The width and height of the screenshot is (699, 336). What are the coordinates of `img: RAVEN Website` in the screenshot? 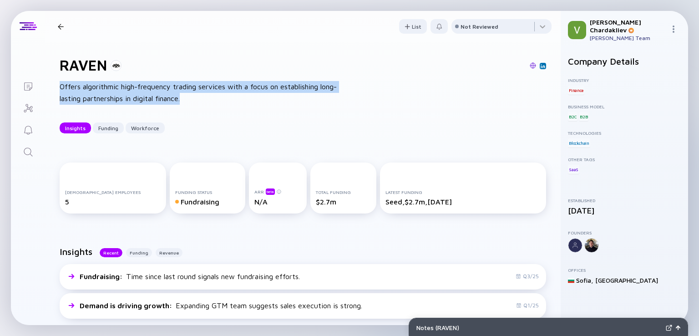 It's located at (533, 66).